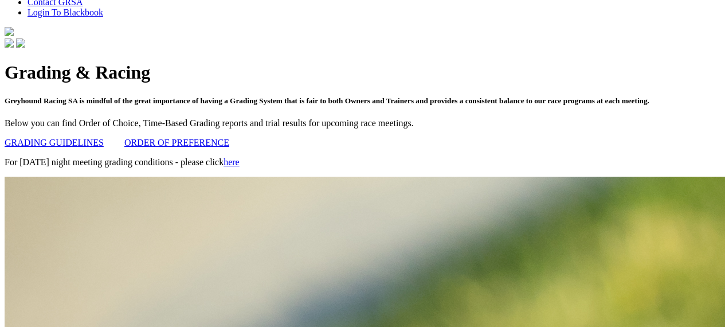 This screenshot has height=327, width=725. Describe the element at coordinates (9, 43) in the screenshot. I see `img: facebook.svg` at that location.